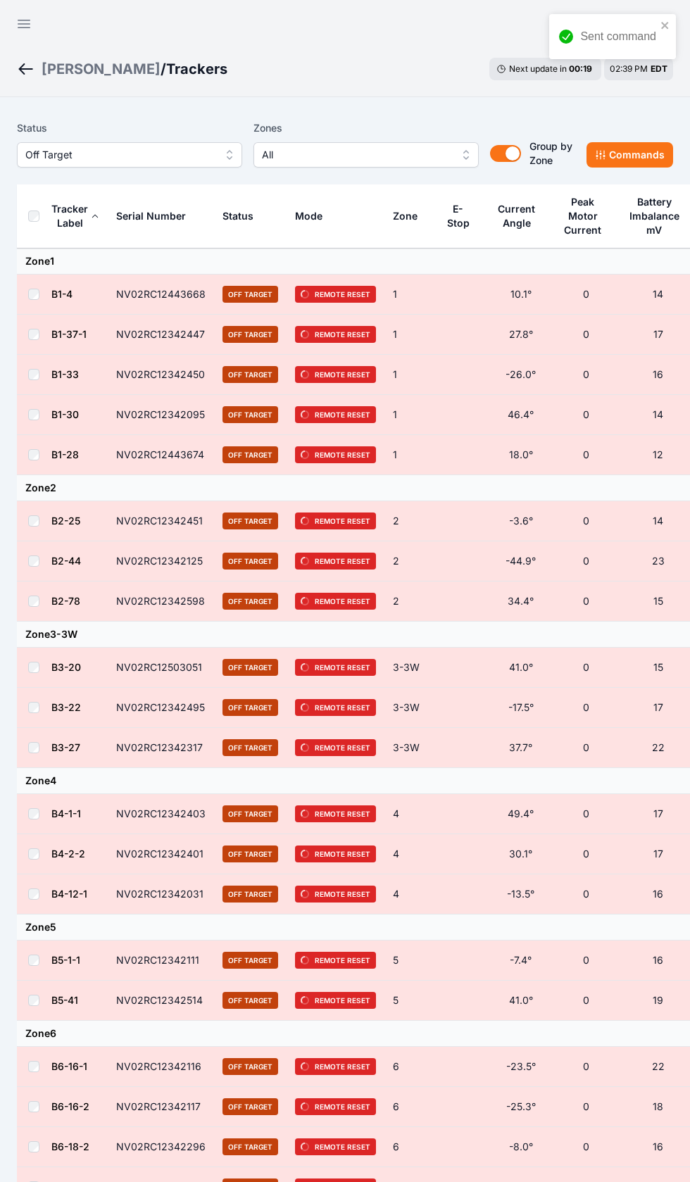 Image resolution: width=690 pixels, height=1182 pixels. What do you see at coordinates (161, 748) in the screenshot?
I see `td: NV02RC12342317` at bounding box center [161, 748].